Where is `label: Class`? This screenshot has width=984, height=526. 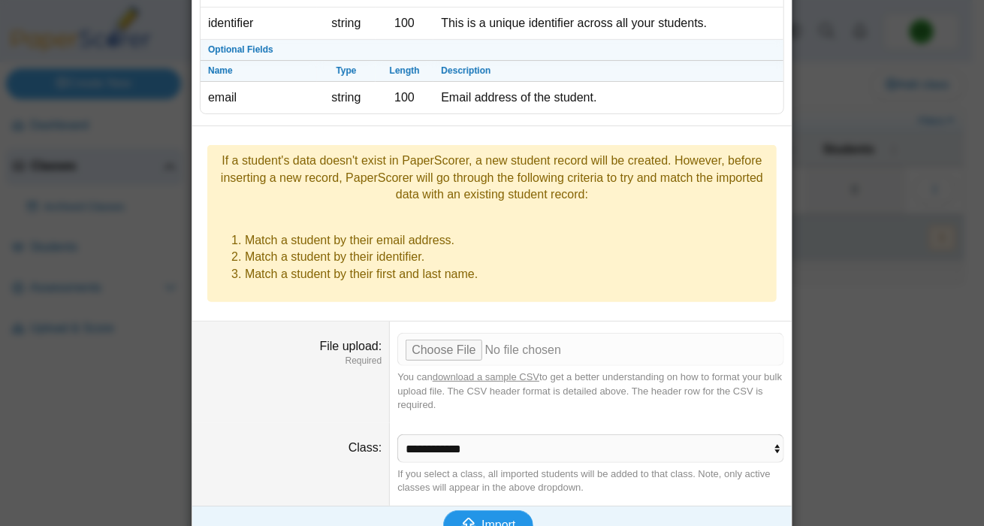
label: Class is located at coordinates (365, 447).